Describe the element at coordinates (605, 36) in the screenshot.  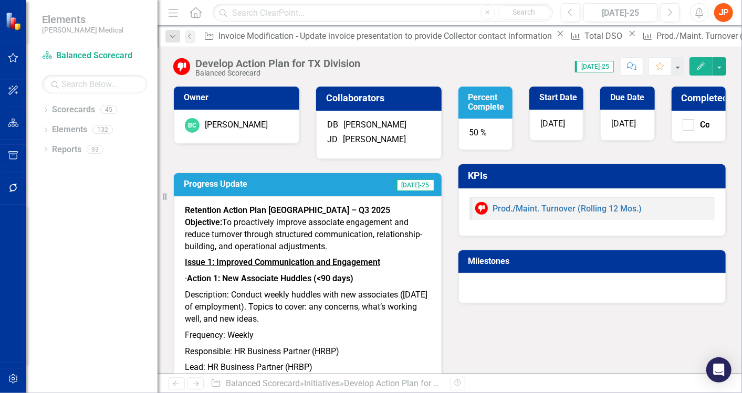
I see `div: Total DSO` at that location.